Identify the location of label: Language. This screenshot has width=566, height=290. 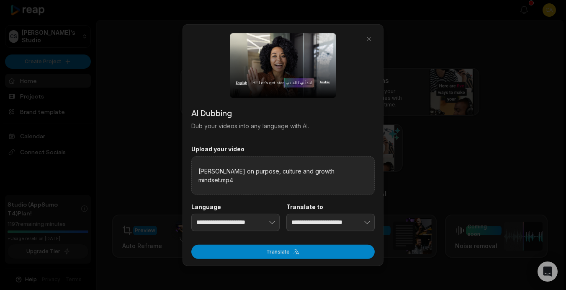
(235, 206).